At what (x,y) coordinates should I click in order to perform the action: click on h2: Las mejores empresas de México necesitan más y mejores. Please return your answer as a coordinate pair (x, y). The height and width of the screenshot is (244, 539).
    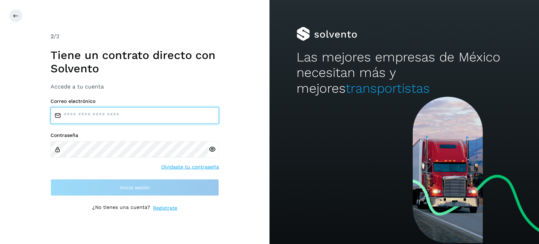
    Looking at the image, I should click on (404, 73).